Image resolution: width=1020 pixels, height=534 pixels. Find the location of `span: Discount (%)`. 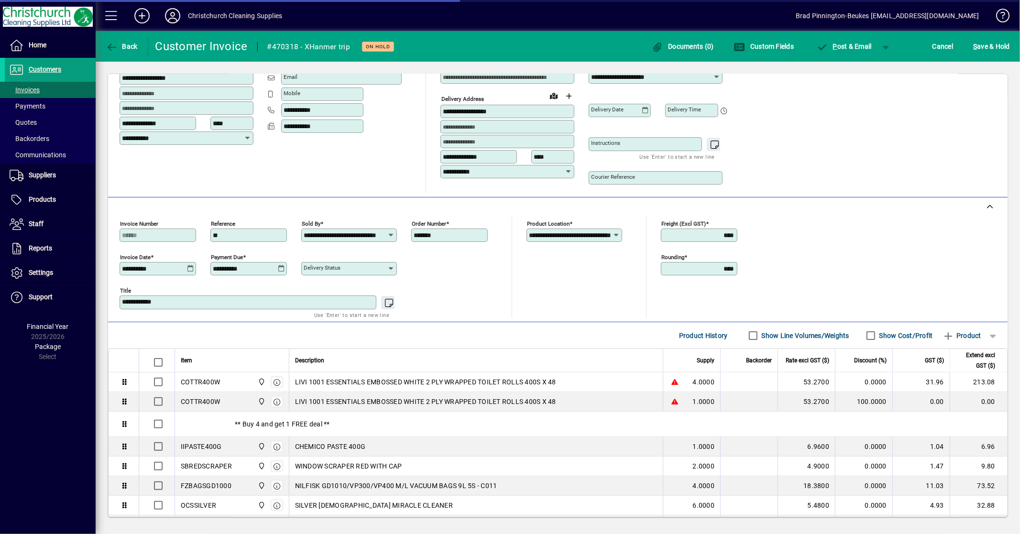

span: Discount (%) is located at coordinates (870, 360).